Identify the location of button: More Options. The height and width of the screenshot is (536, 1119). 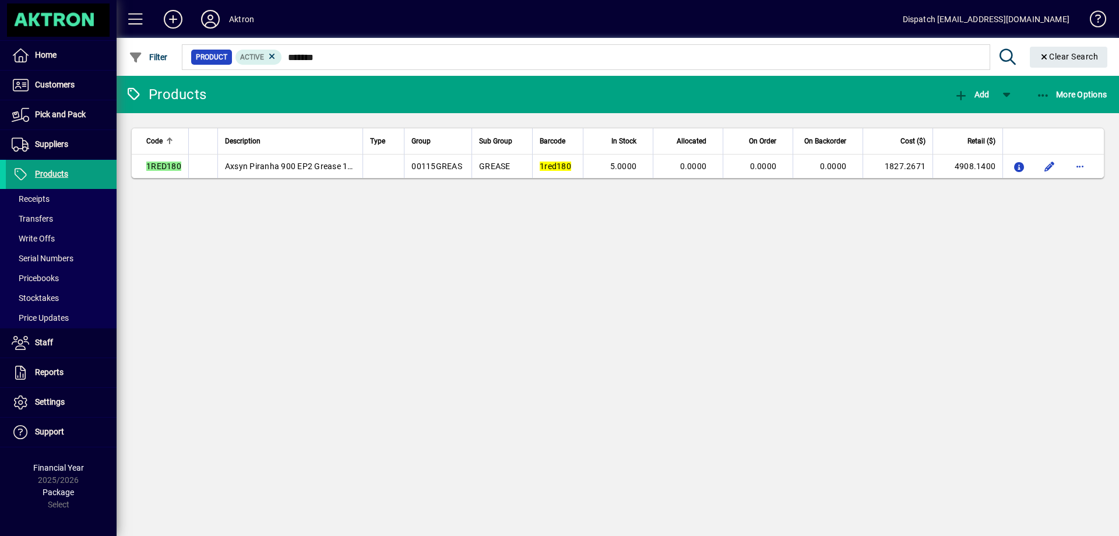
(1072, 94).